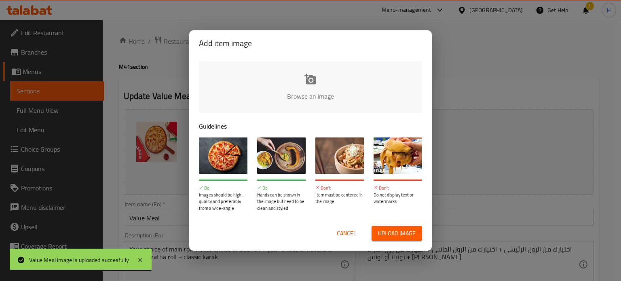 This screenshot has width=621, height=281. I want to click on img: guide-img-4@3x.jpg, so click(398, 156).